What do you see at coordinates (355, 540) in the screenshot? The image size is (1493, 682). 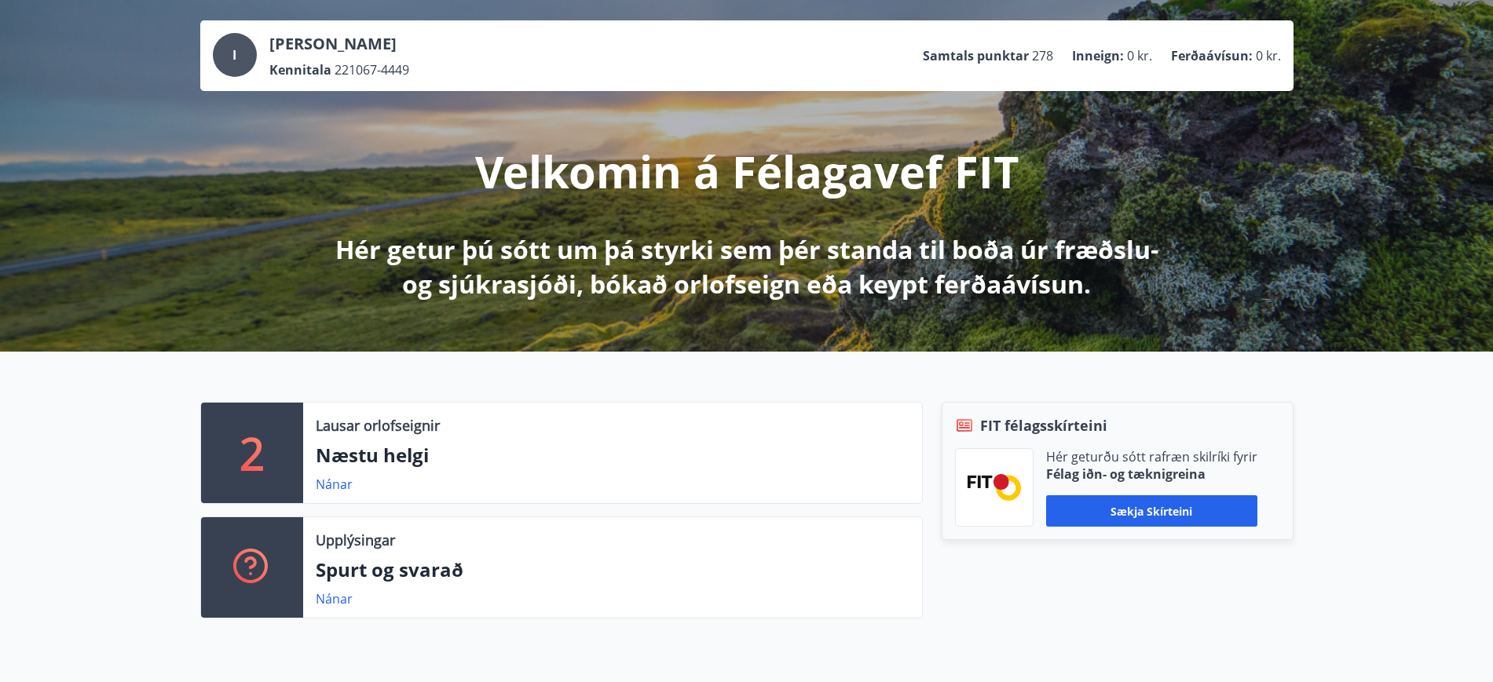 I see `p: Upplýsingar` at bounding box center [355, 540].